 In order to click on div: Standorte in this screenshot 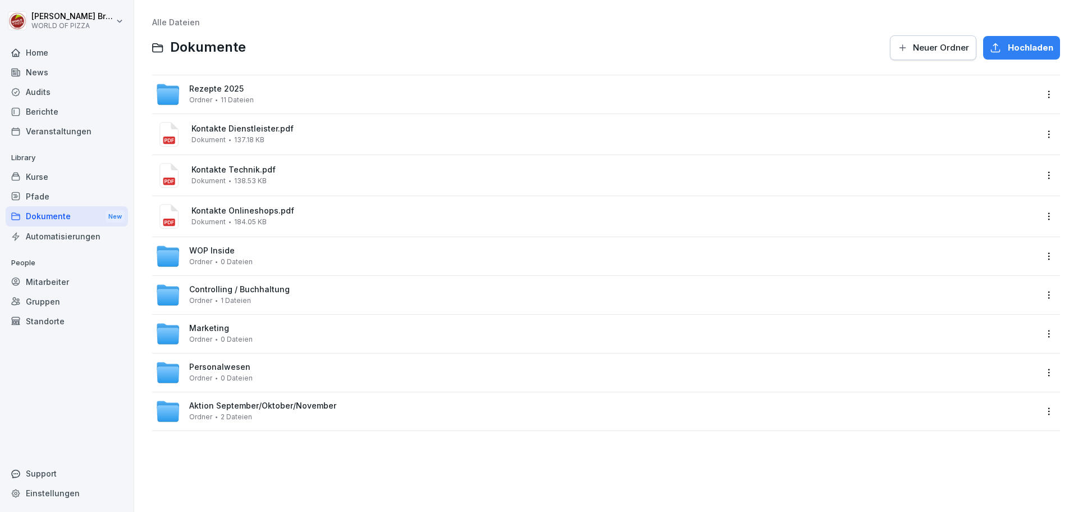, I will do `click(67, 321)`.